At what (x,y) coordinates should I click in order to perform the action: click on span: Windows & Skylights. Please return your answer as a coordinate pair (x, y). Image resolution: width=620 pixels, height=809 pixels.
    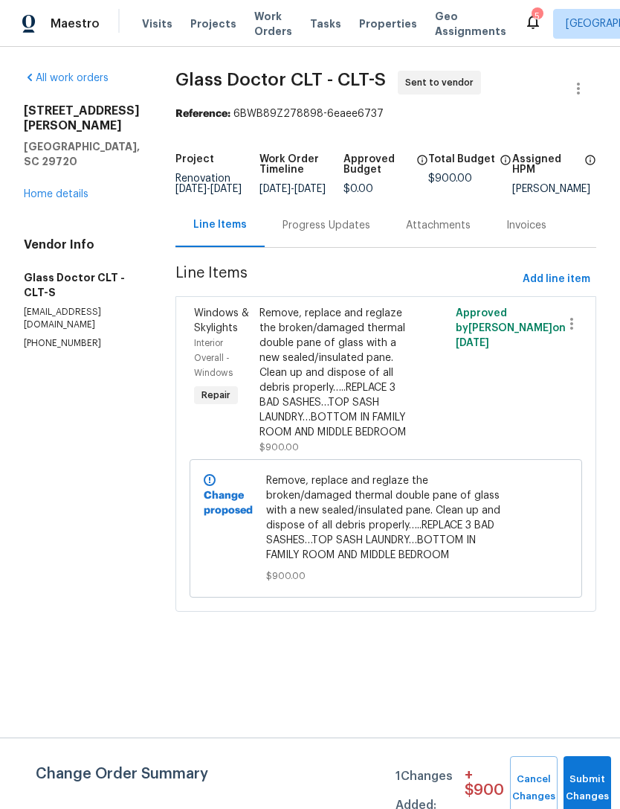
    Looking at the image, I should click on (222, 321).